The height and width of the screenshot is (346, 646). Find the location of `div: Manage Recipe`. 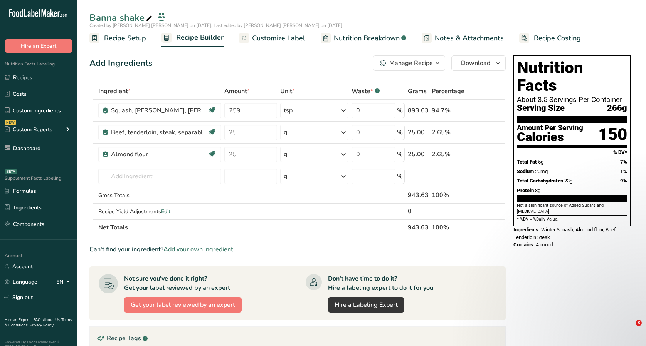

div: Manage Recipe is located at coordinates (411, 63).